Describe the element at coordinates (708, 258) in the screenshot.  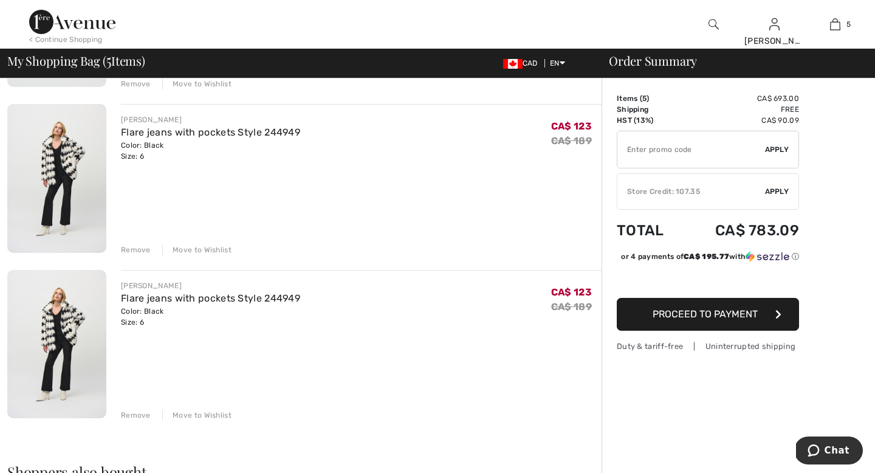
I see `div: or 4 payments ofCA$ 195.77withSezzle Click to learn more about Sezzle` at that location.